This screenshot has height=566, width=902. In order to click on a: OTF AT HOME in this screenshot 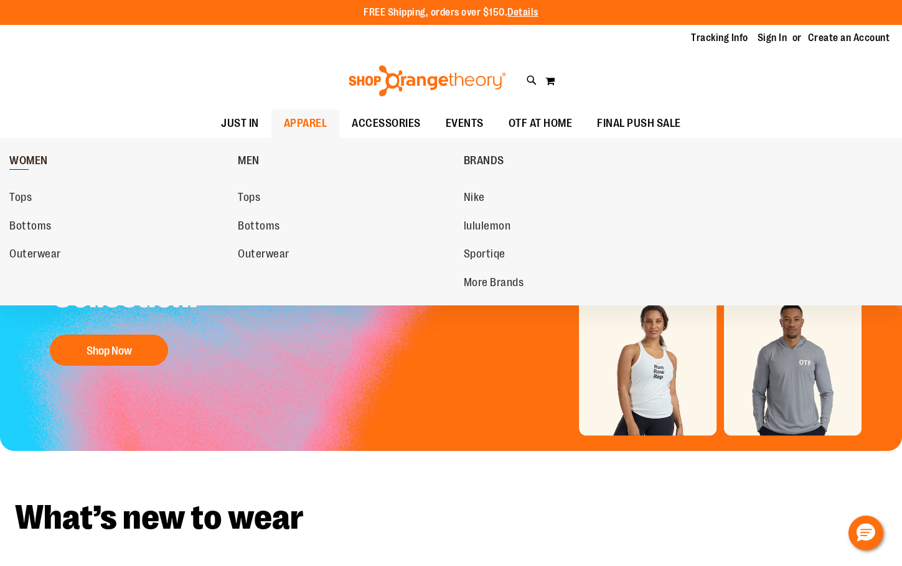, I will do `click(540, 124)`.